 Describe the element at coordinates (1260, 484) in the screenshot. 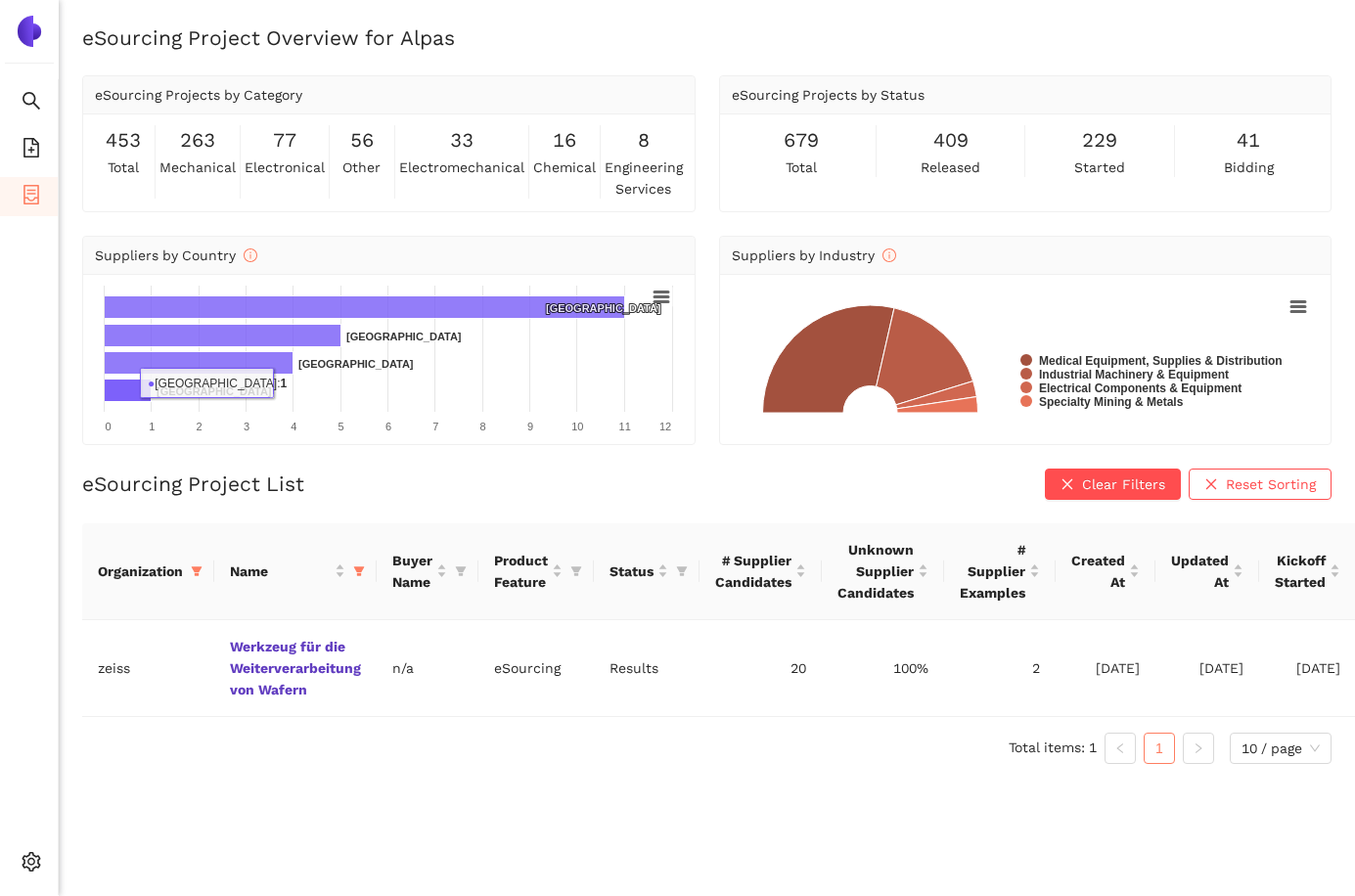

I see `button: closeReset Sorting` at that location.